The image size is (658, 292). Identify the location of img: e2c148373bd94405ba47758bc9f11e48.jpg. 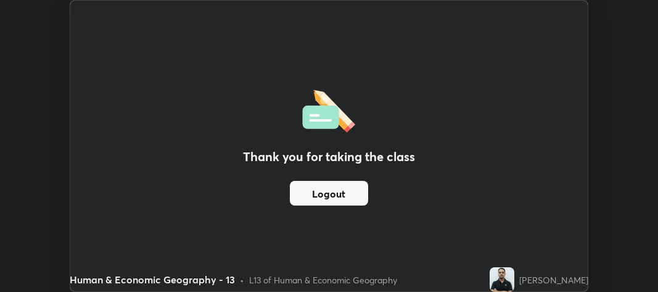
(502, 279).